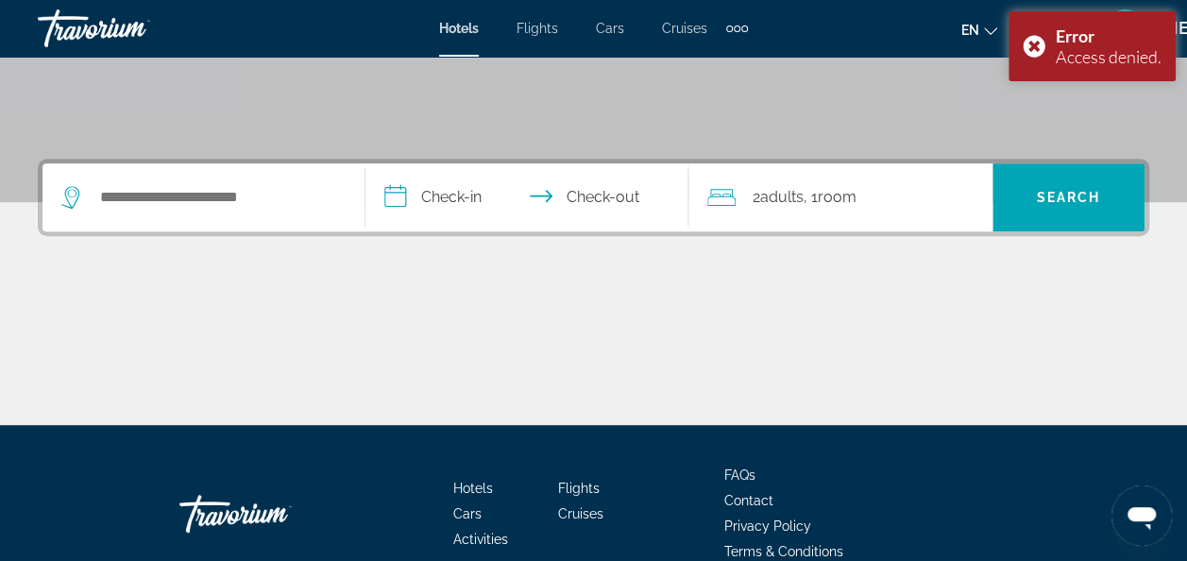  Describe the element at coordinates (1068, 197) in the screenshot. I see `button: Search` at that location.